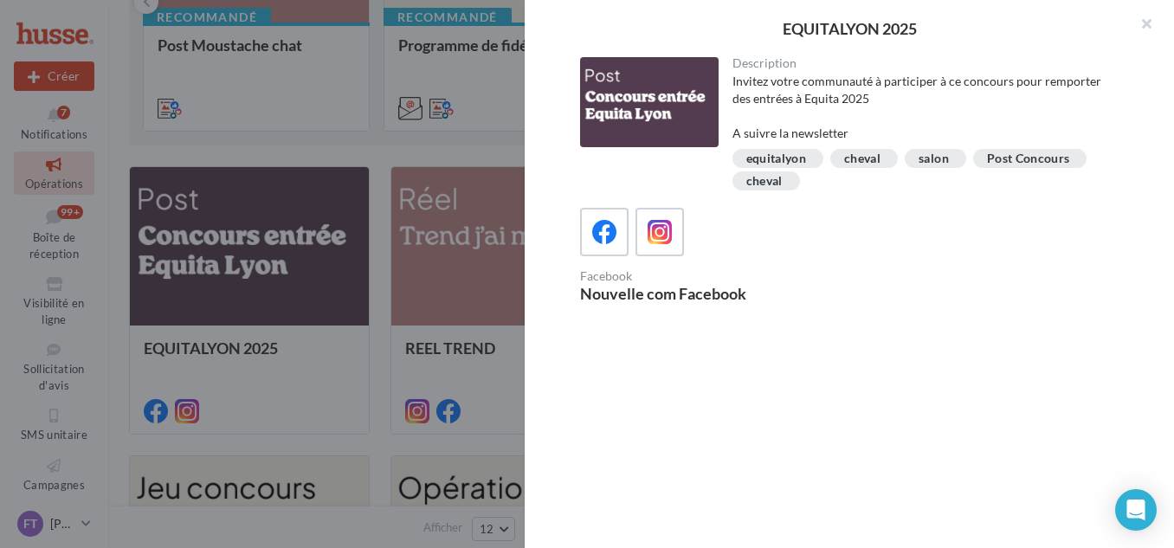 The width and height of the screenshot is (1174, 548). Describe the element at coordinates (714, 293) in the screenshot. I see `div: Nouvelle com Facebook` at that location.